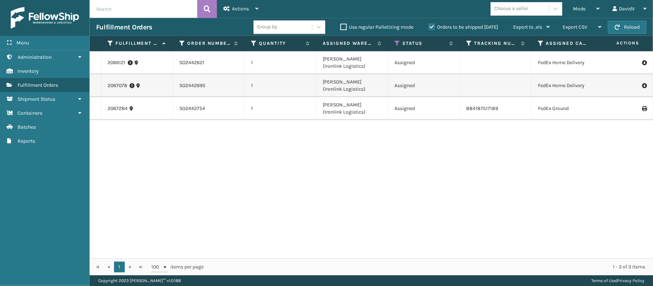 The image size is (653, 286). Describe the element at coordinates (575, 27) in the screenshot. I see `span: Export CSV` at that location.